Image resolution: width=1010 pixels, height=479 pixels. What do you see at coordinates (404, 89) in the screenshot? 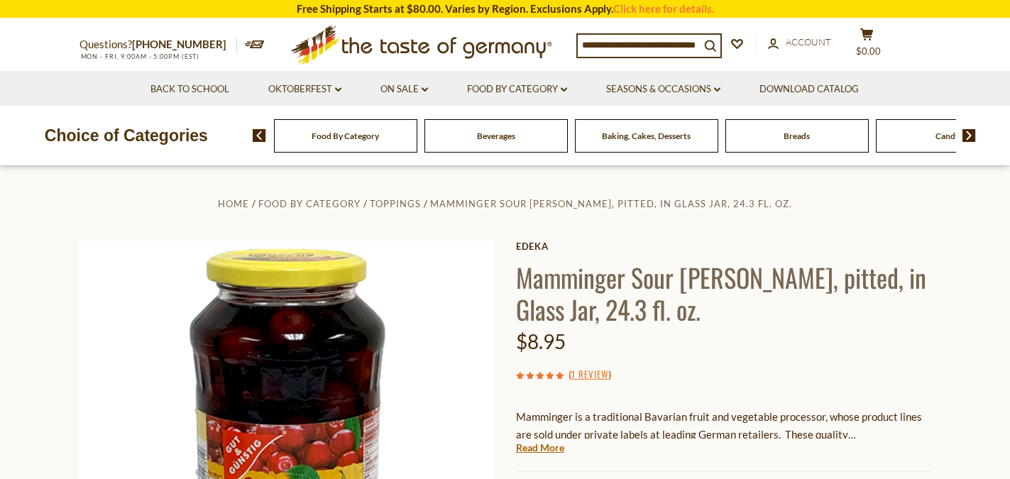
I see `a: On Sale` at bounding box center [404, 89].